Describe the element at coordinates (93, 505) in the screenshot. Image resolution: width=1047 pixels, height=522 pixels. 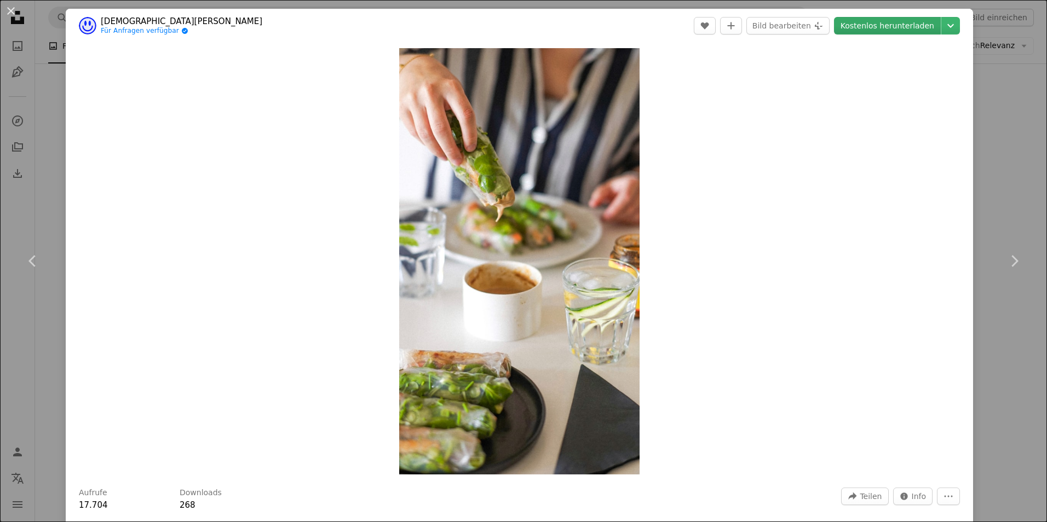
I see `span: 17.704` at that location.